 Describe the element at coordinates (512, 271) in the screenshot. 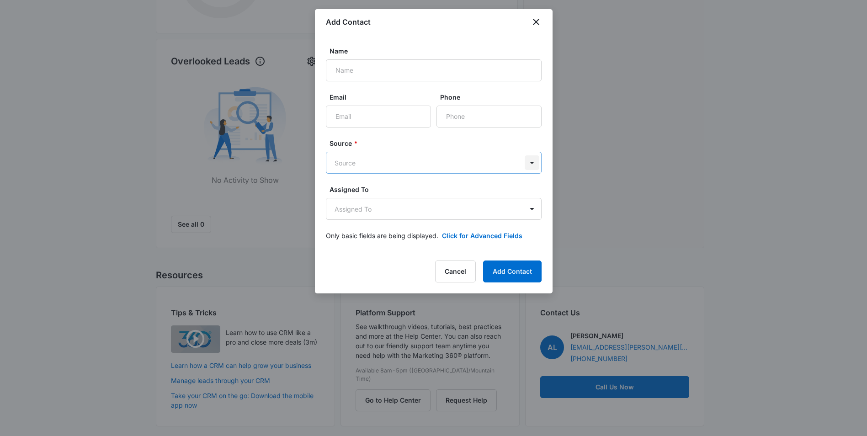

I see `button: Add Contact` at that location.